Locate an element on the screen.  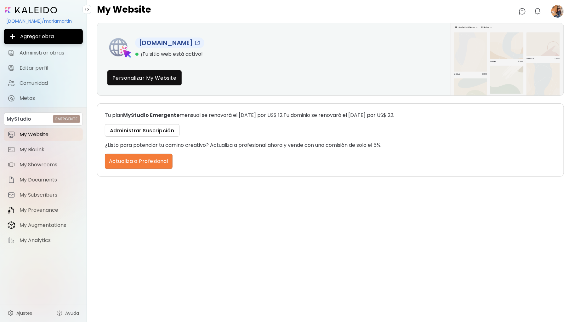
span: My Provenance is located at coordinates (49, 210).